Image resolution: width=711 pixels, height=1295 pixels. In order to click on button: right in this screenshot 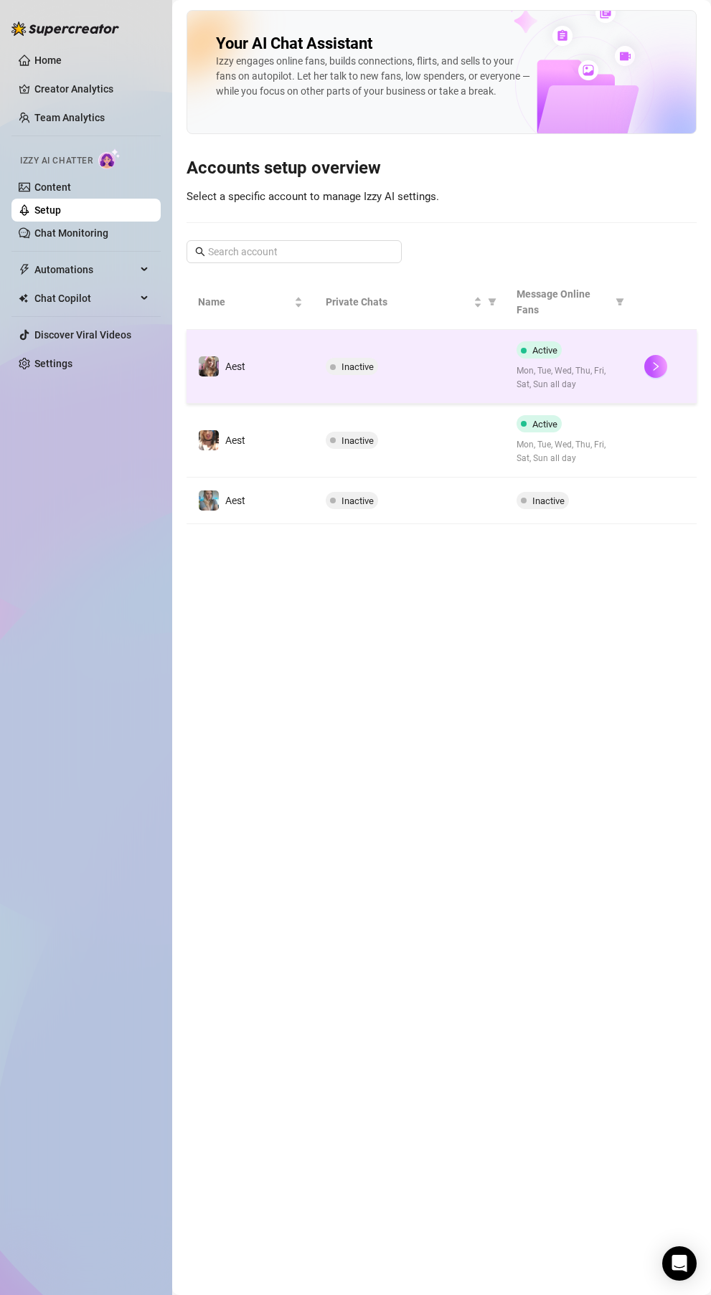, I will do `click(656, 366)`.